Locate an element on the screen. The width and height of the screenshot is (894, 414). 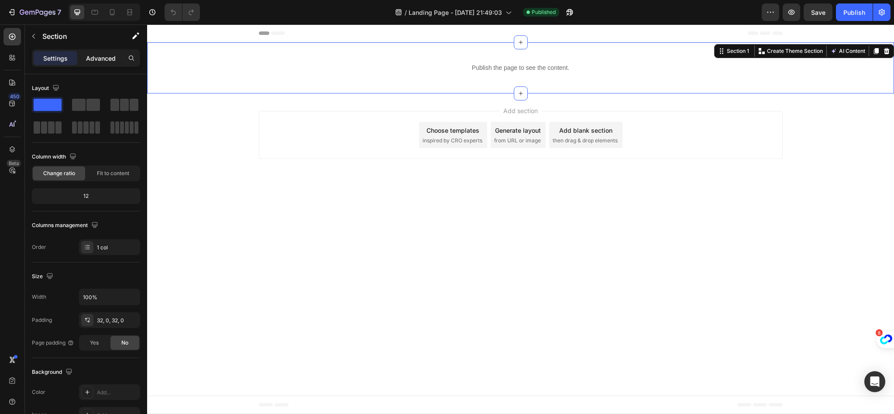
span: then drag & drop elements is located at coordinates (438, 116).